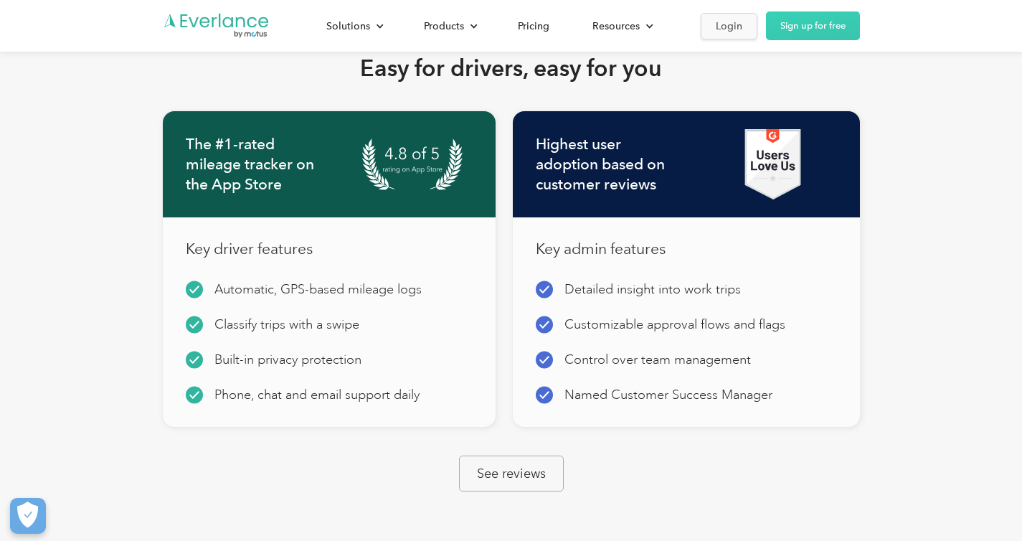  I want to click on p: Key admin features, so click(600, 249).